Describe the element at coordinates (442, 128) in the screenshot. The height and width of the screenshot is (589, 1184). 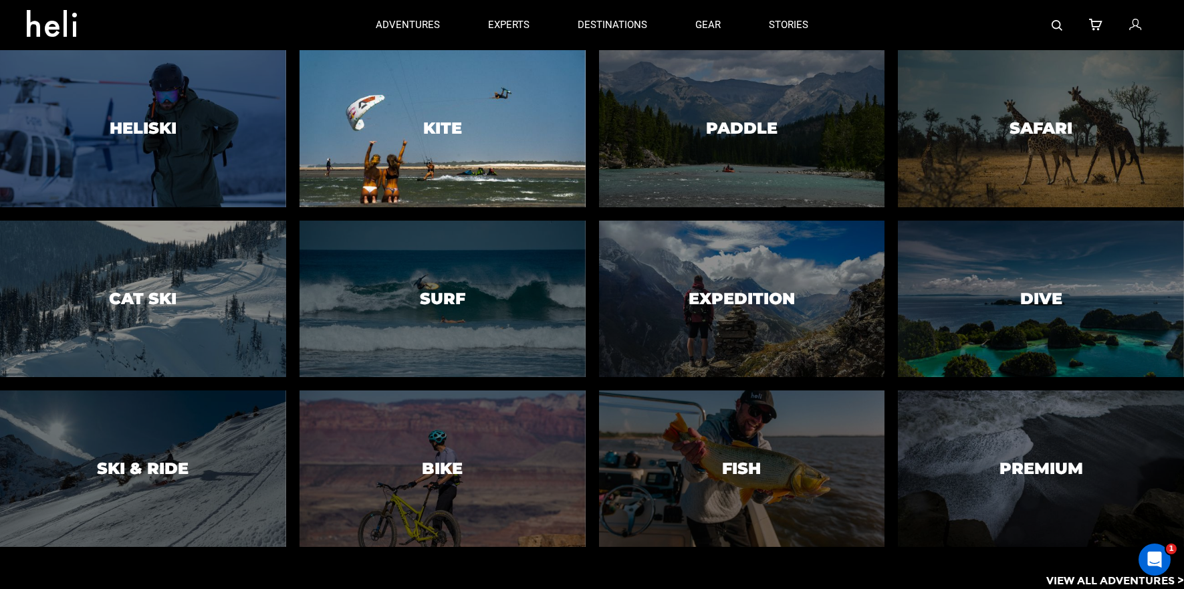
I see `h3: Kite` at that location.